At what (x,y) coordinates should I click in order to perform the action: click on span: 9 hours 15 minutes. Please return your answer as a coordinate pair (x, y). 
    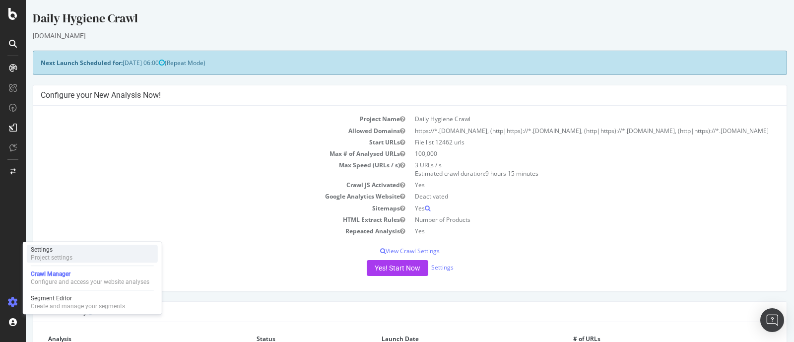
    Looking at the image, I should click on (486, 173).